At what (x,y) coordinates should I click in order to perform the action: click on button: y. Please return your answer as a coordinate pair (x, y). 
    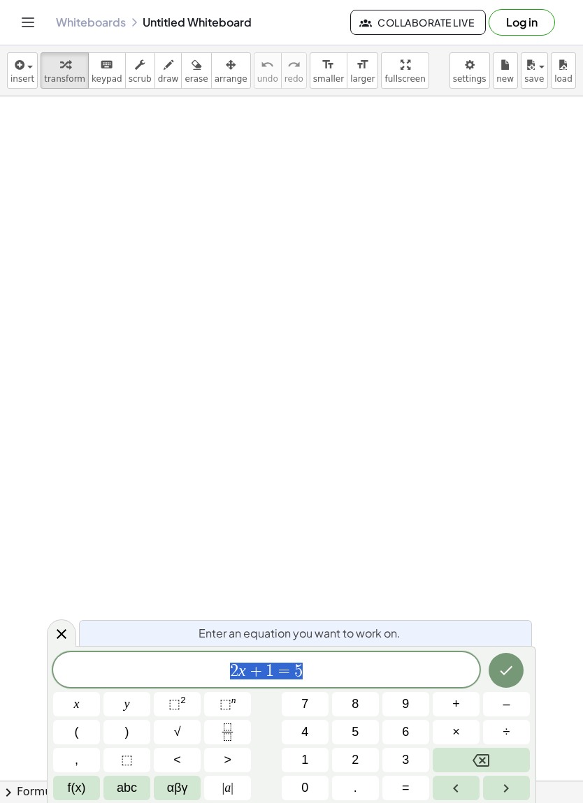
    Looking at the image, I should click on (126, 704).